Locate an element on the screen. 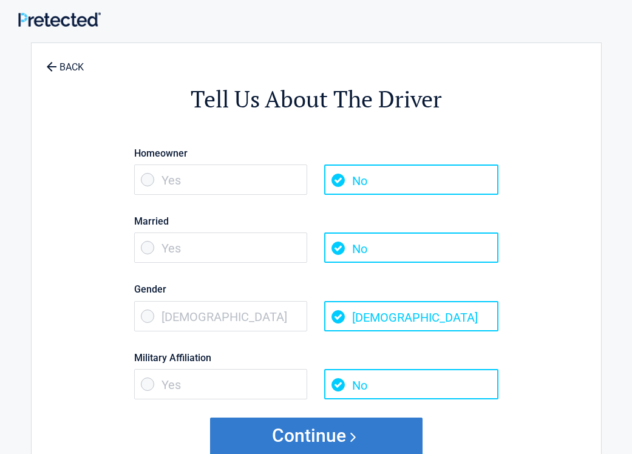 The height and width of the screenshot is (454, 632). label: Married is located at coordinates (316, 221).